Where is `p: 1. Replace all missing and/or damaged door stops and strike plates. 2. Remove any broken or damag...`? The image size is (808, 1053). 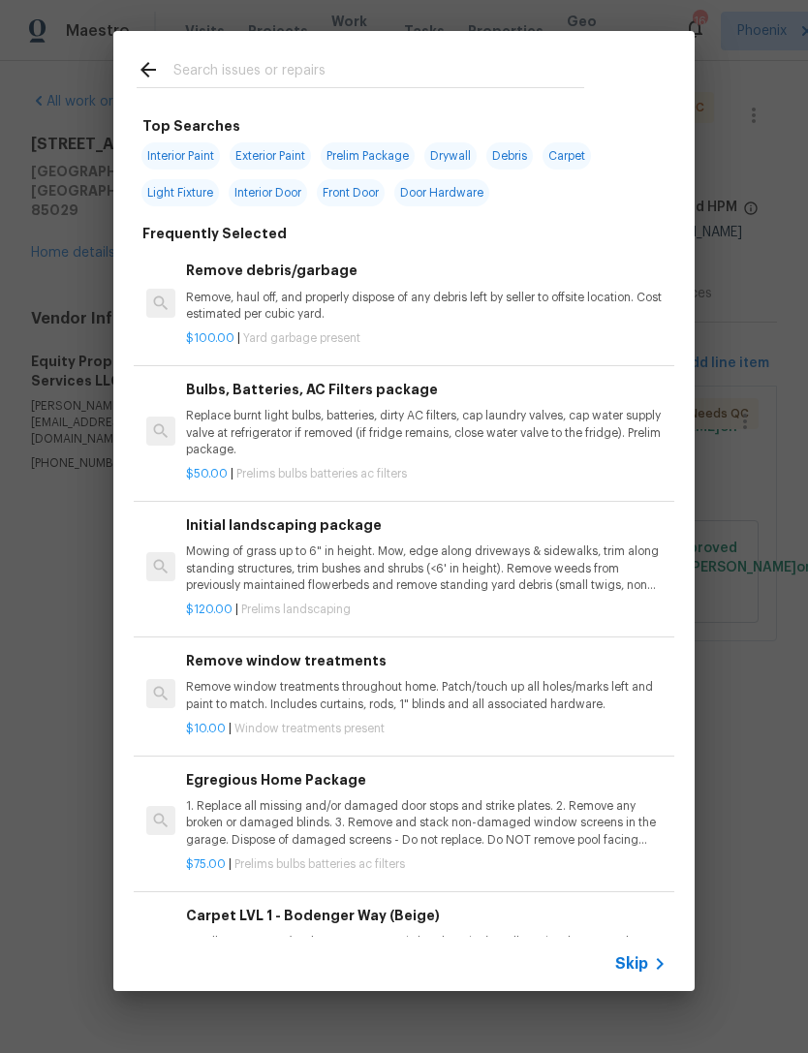 p: 1. Replace all missing and/or damaged door stops and strike plates. 2. Remove any broken or damag... is located at coordinates (426, 822).